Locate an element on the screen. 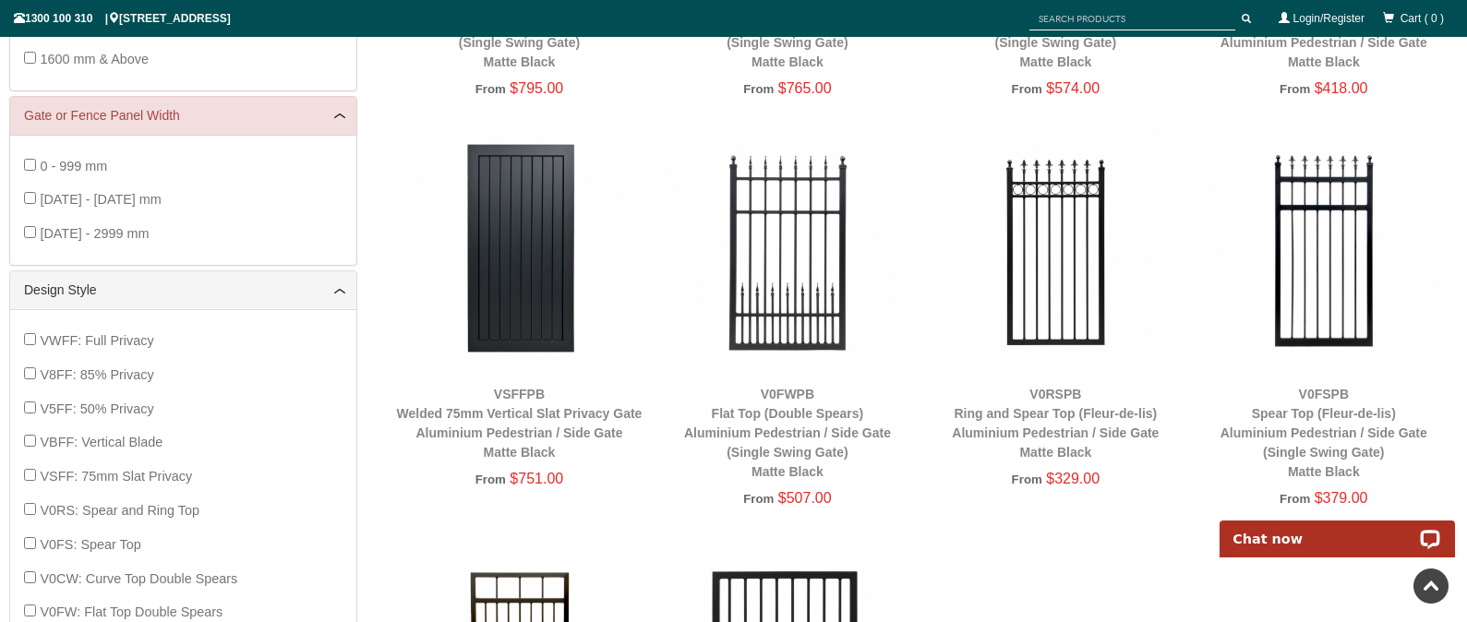 The image size is (1467, 622). span: V0RS: Spear and Ring Top is located at coordinates (119, 511).